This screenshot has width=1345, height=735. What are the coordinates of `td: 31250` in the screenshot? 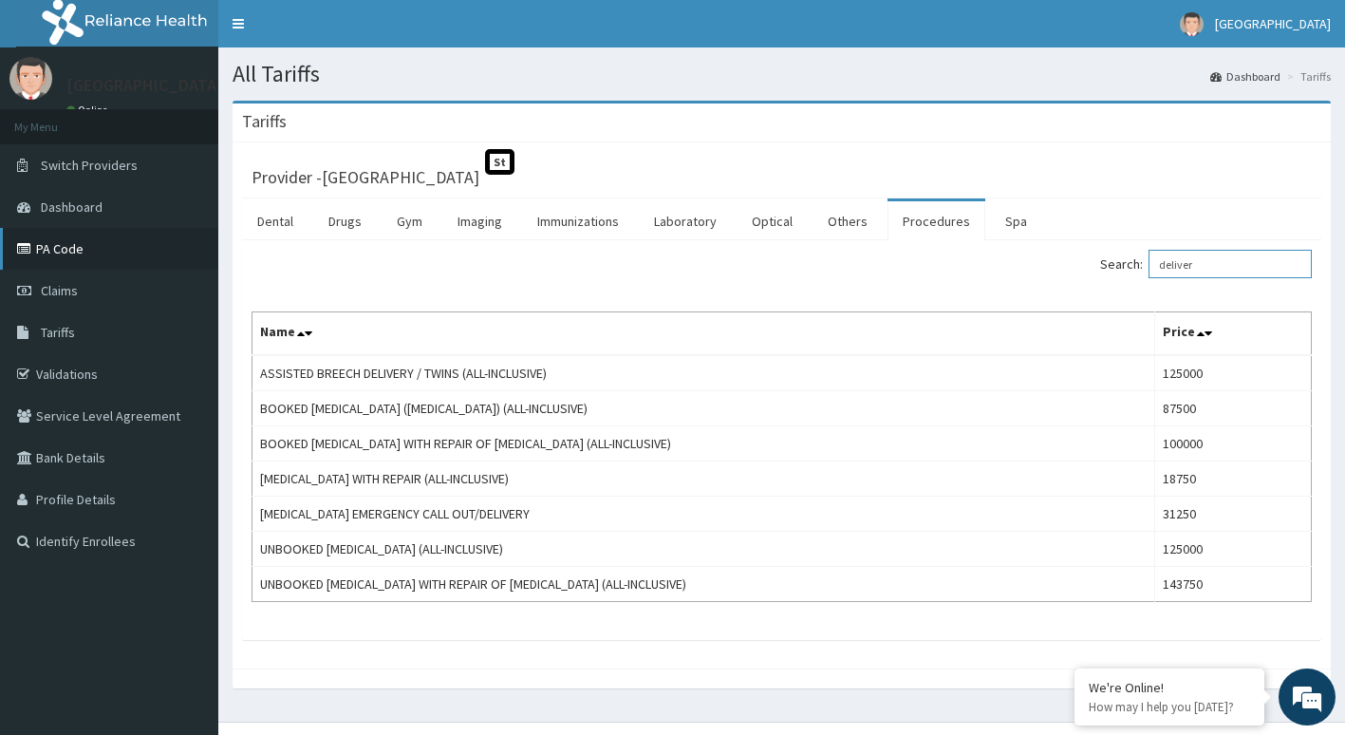 It's located at (1232, 513).